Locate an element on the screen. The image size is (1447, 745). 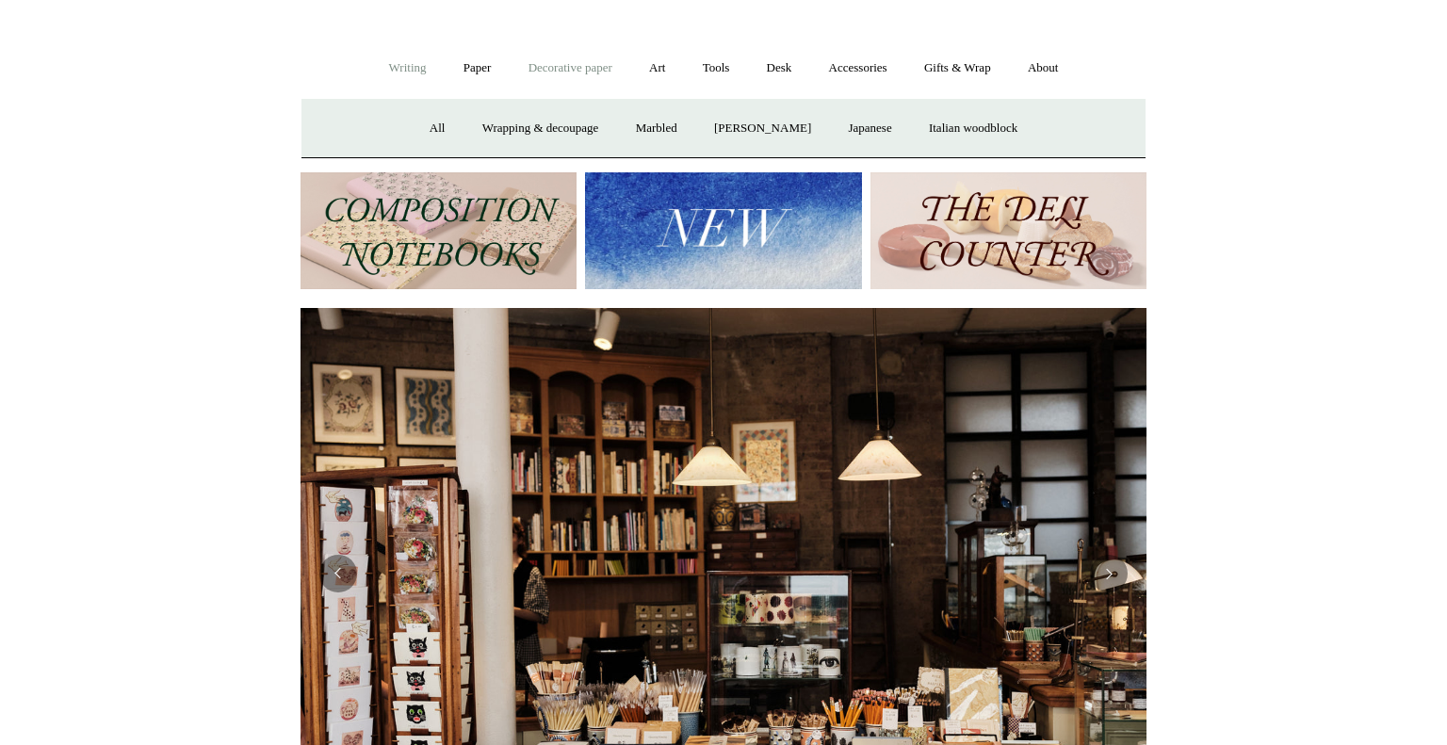
a: About is located at coordinates (1043, 68).